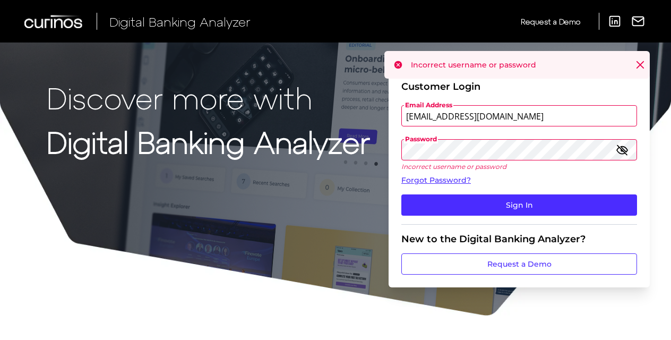 The width and height of the screenshot is (671, 340). What do you see at coordinates (519, 180) in the screenshot?
I see `a: Forgot Password?` at bounding box center [519, 180].